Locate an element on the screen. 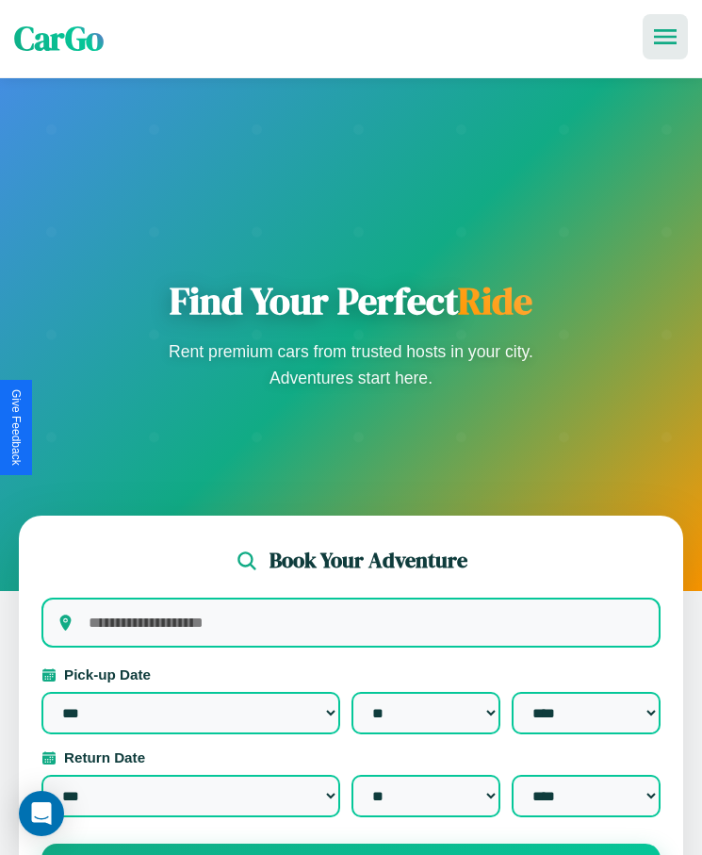 The height and width of the screenshot is (855, 702). h1: Find Your Perfect is located at coordinates (352, 301).